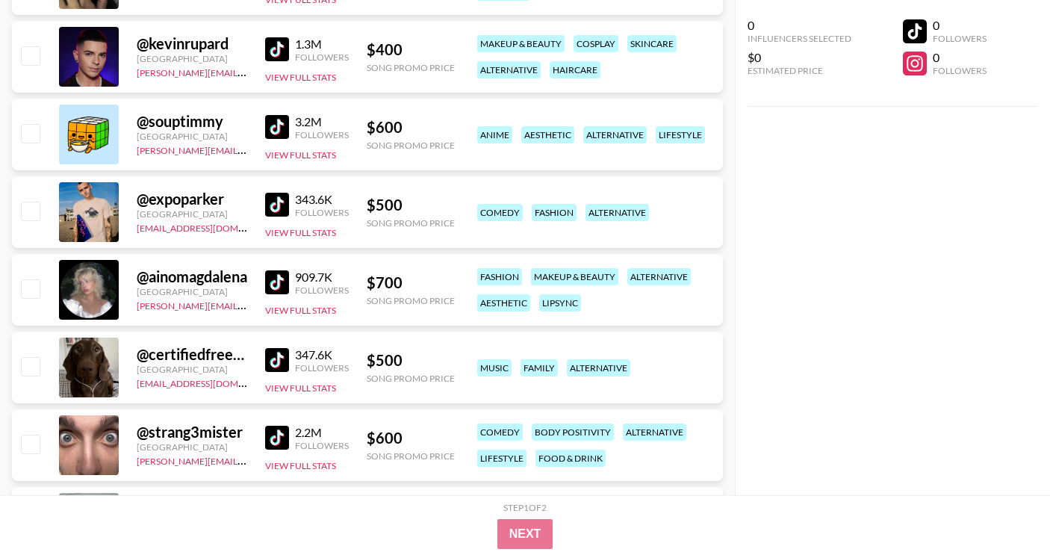  I want to click on div: skincare, so click(652, 43).